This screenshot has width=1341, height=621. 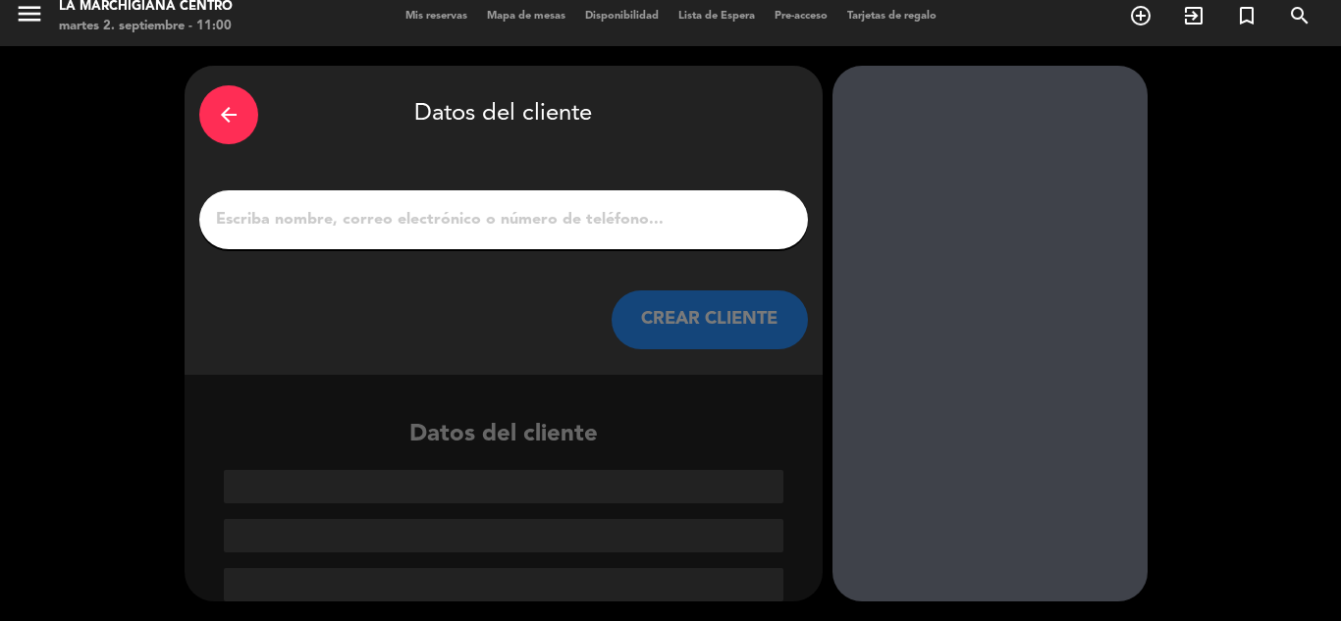 I want to click on span: Lista de Espera, so click(x=716, y=16).